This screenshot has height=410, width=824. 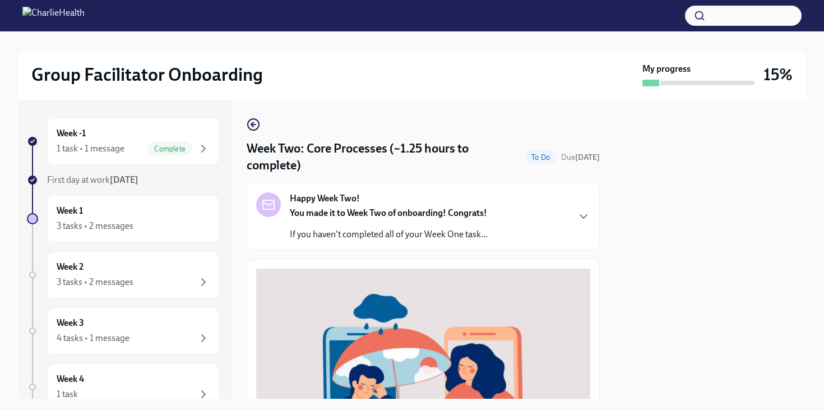 What do you see at coordinates (170, 149) in the screenshot?
I see `span: Complete` at bounding box center [170, 149].